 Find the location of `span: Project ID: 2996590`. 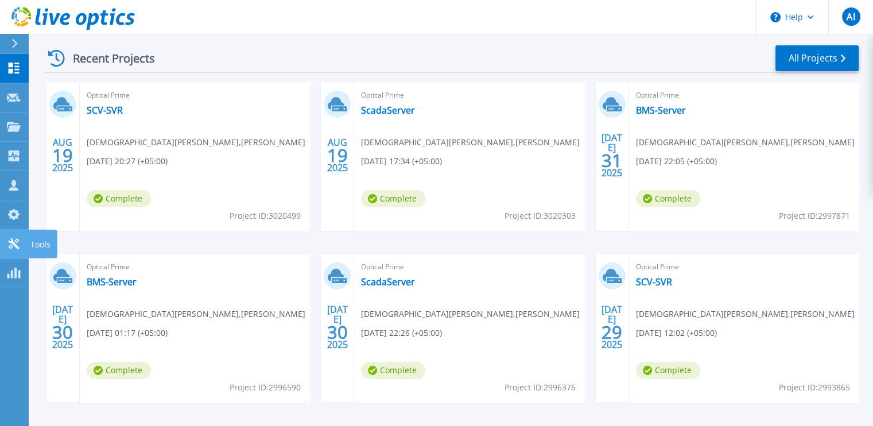

span: Project ID: 2996590 is located at coordinates (265, 388).